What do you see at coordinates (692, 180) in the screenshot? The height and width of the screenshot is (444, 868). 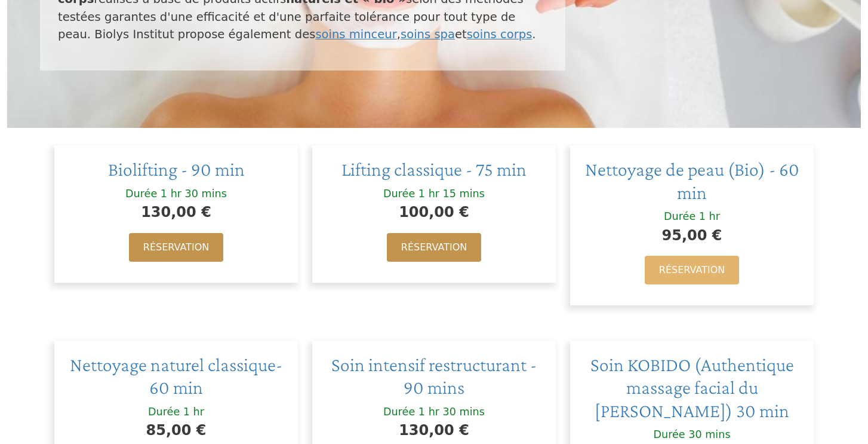 I see `span: Nettoyage de peau (Bio) - 60 min` at bounding box center [692, 180].